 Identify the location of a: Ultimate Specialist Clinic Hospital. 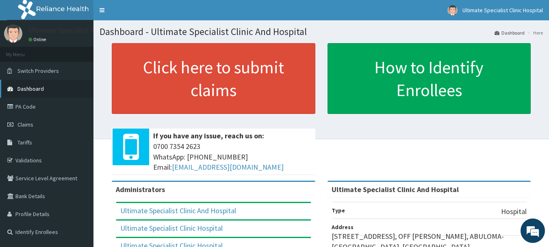
(172, 228).